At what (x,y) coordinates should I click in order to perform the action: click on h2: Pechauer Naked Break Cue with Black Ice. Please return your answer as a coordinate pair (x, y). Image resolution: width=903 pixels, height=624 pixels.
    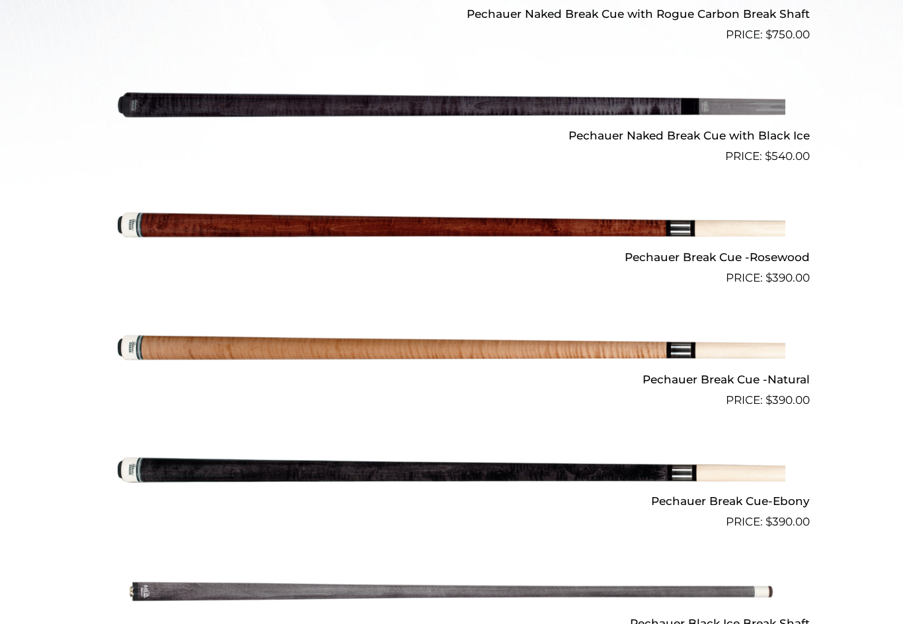
    Looking at the image, I should click on (451, 136).